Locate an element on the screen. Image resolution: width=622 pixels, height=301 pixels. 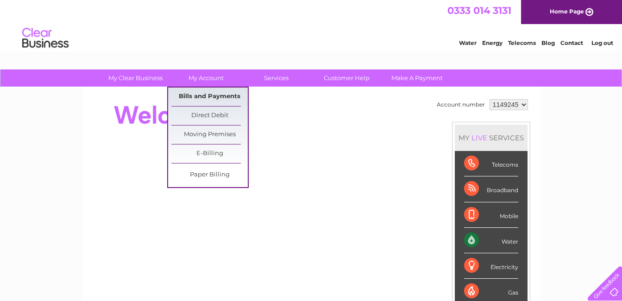
span: 0333 014 3131 is located at coordinates (480, 10).